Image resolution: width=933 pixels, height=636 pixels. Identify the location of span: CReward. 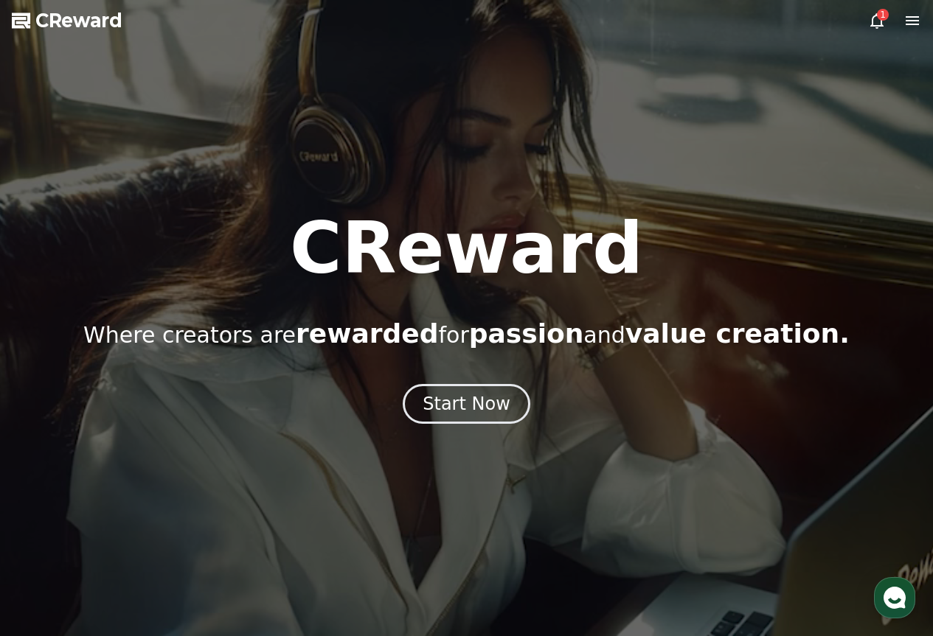
(79, 21).